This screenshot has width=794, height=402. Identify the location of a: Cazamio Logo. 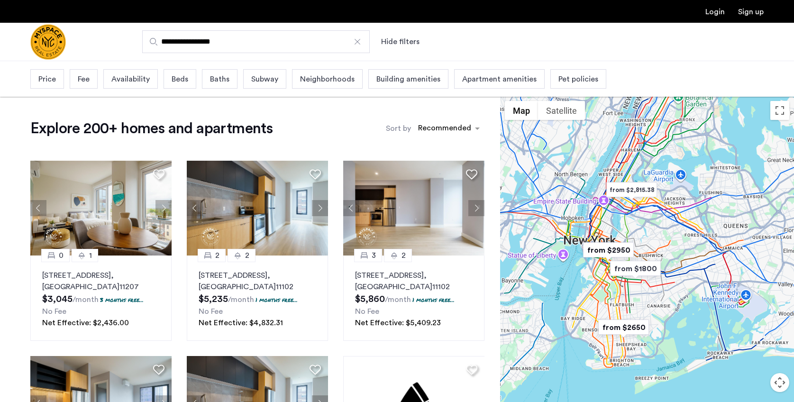
(48, 42).